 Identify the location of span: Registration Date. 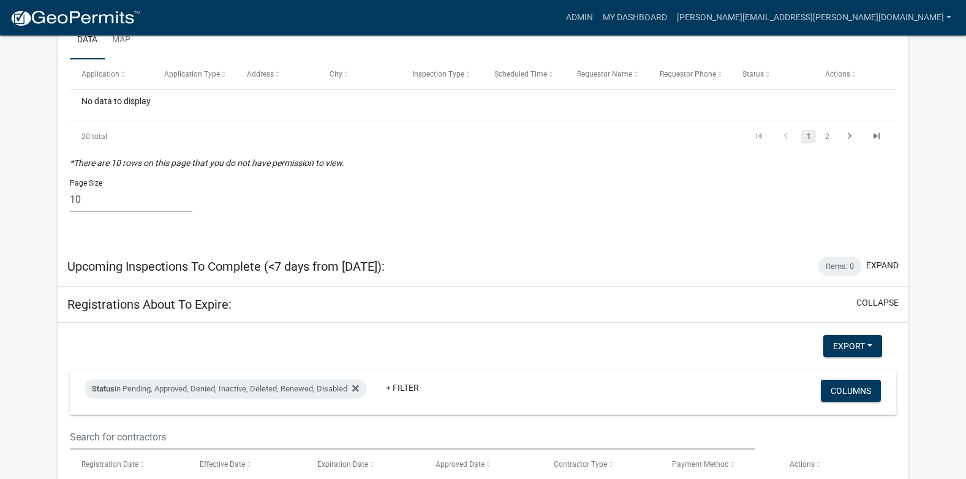
(110, 465).